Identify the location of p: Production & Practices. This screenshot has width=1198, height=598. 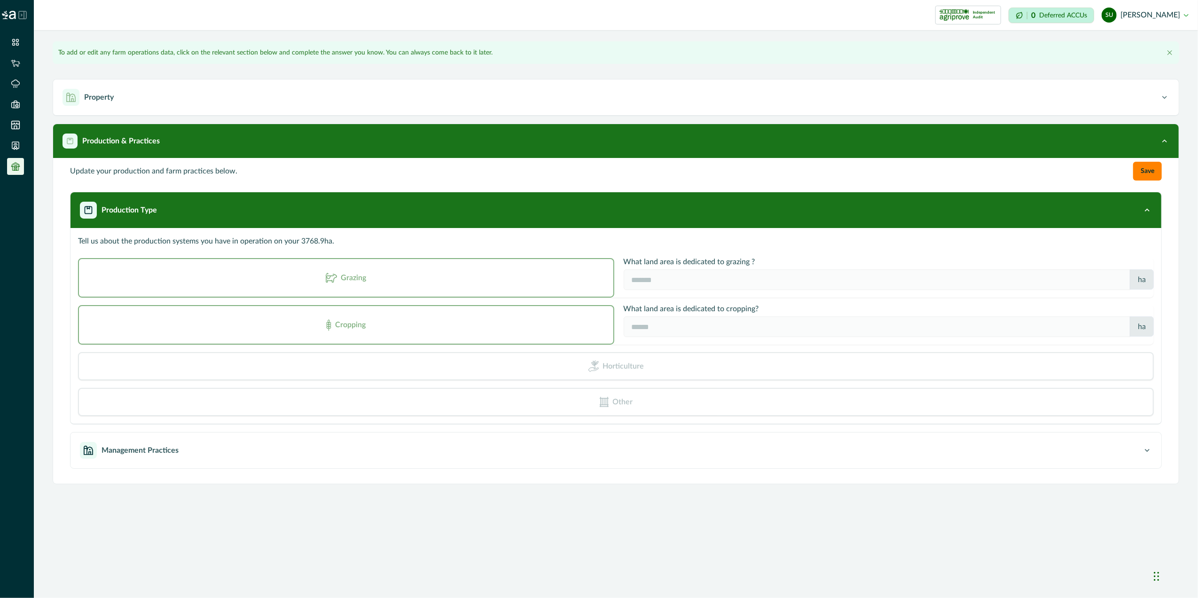
(121, 141).